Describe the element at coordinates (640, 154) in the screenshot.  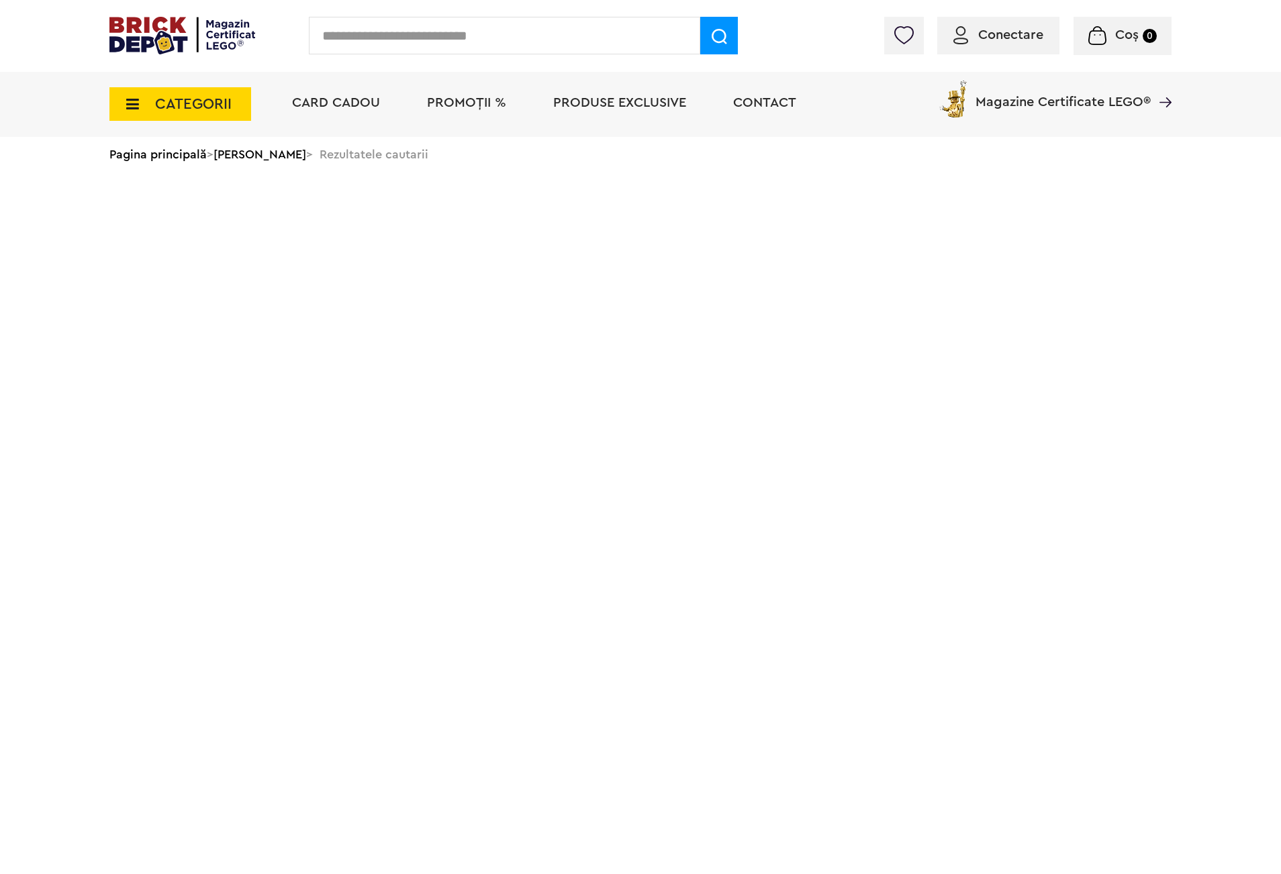
I see `div: > > Rezultatele cautarii` at that location.